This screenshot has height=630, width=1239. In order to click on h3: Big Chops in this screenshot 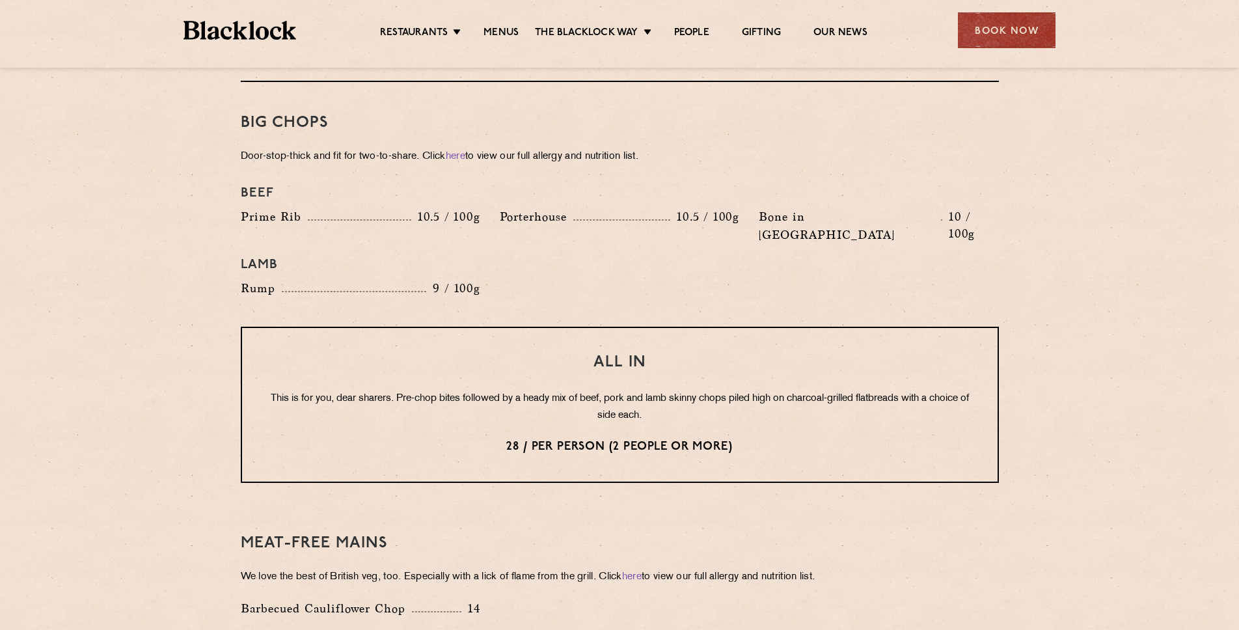, I will do `click(619, 123)`.